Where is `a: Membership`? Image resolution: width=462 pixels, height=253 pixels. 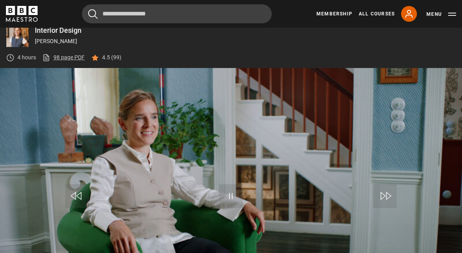 a: Membership is located at coordinates (334, 14).